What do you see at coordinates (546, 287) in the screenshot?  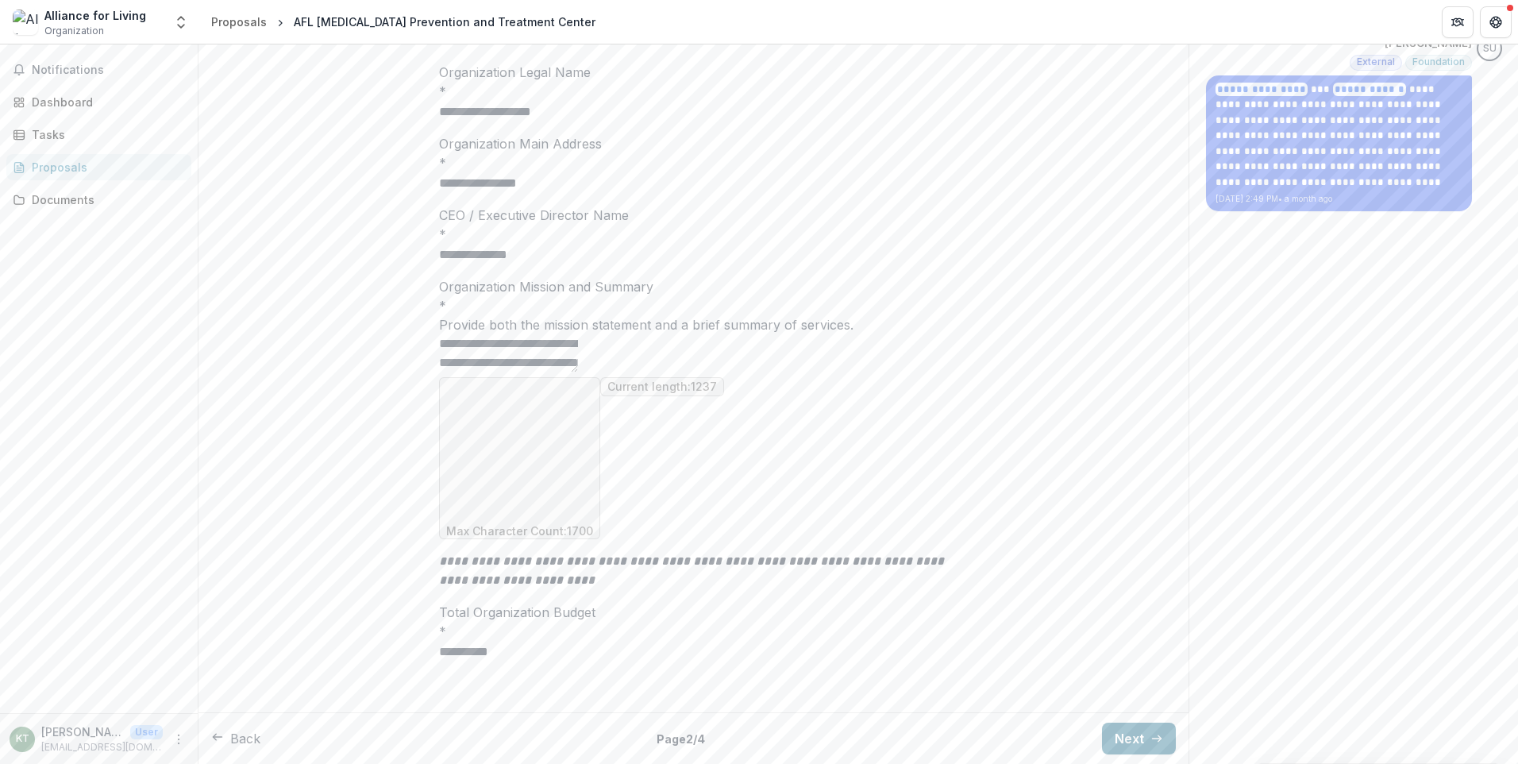 I see `p: Organization Mission and Summary` at bounding box center [546, 287].